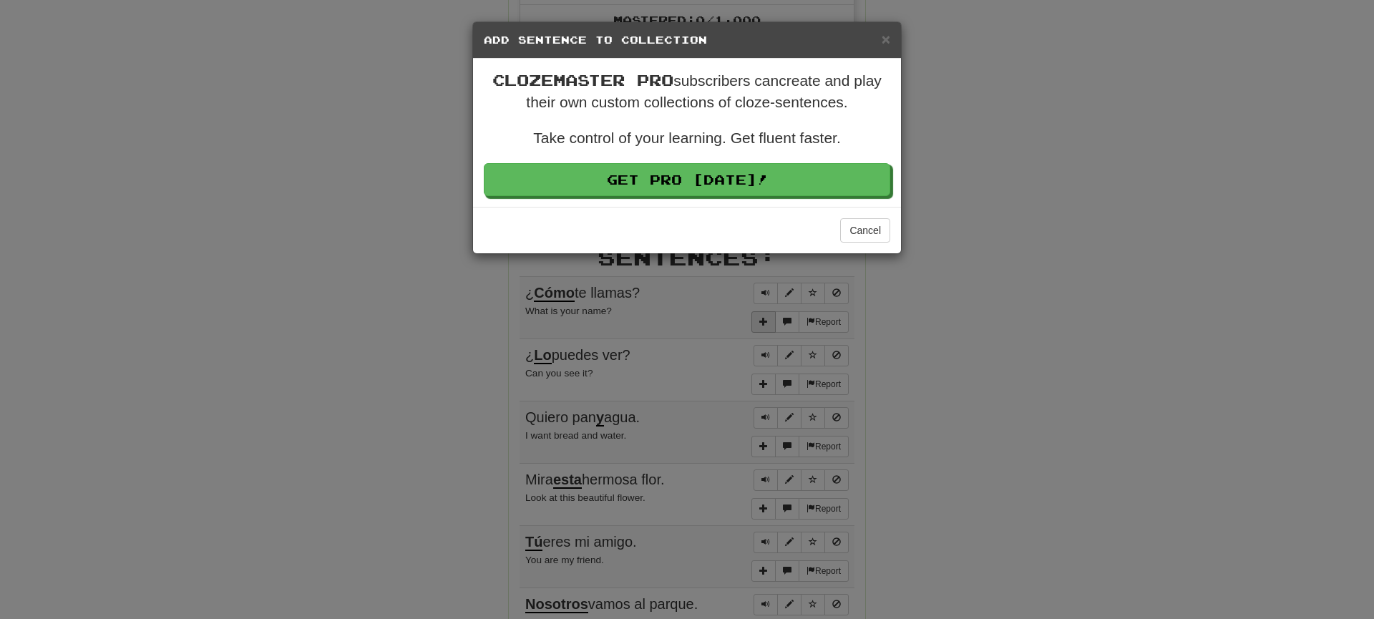  What do you see at coordinates (687, 138) in the screenshot?
I see `p: Take control of your learning. Get fluent faster.` at bounding box center [687, 138].